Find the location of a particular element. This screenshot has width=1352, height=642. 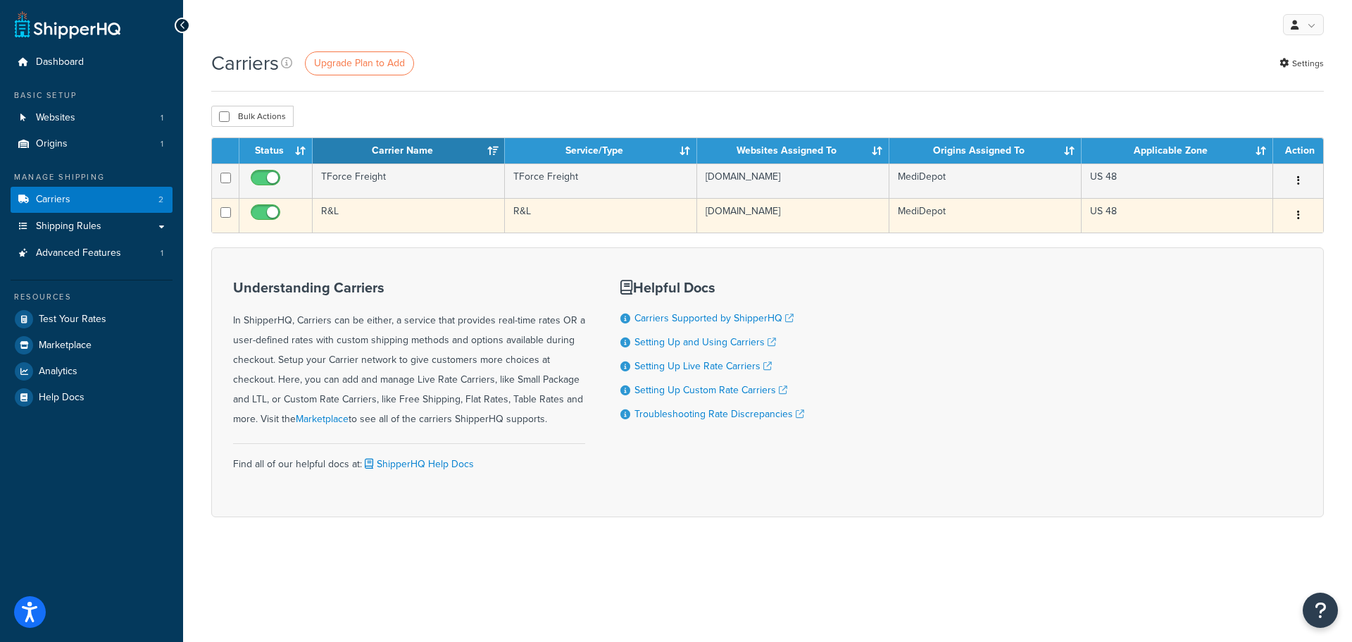

li: Help Docs is located at coordinates (92, 397).